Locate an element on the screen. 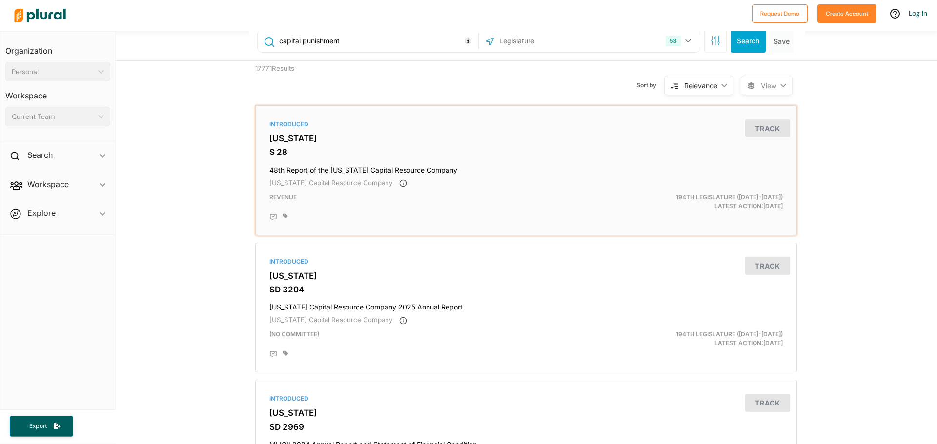 This screenshot has height=444, width=937. h3: Workspace is located at coordinates (58, 92).